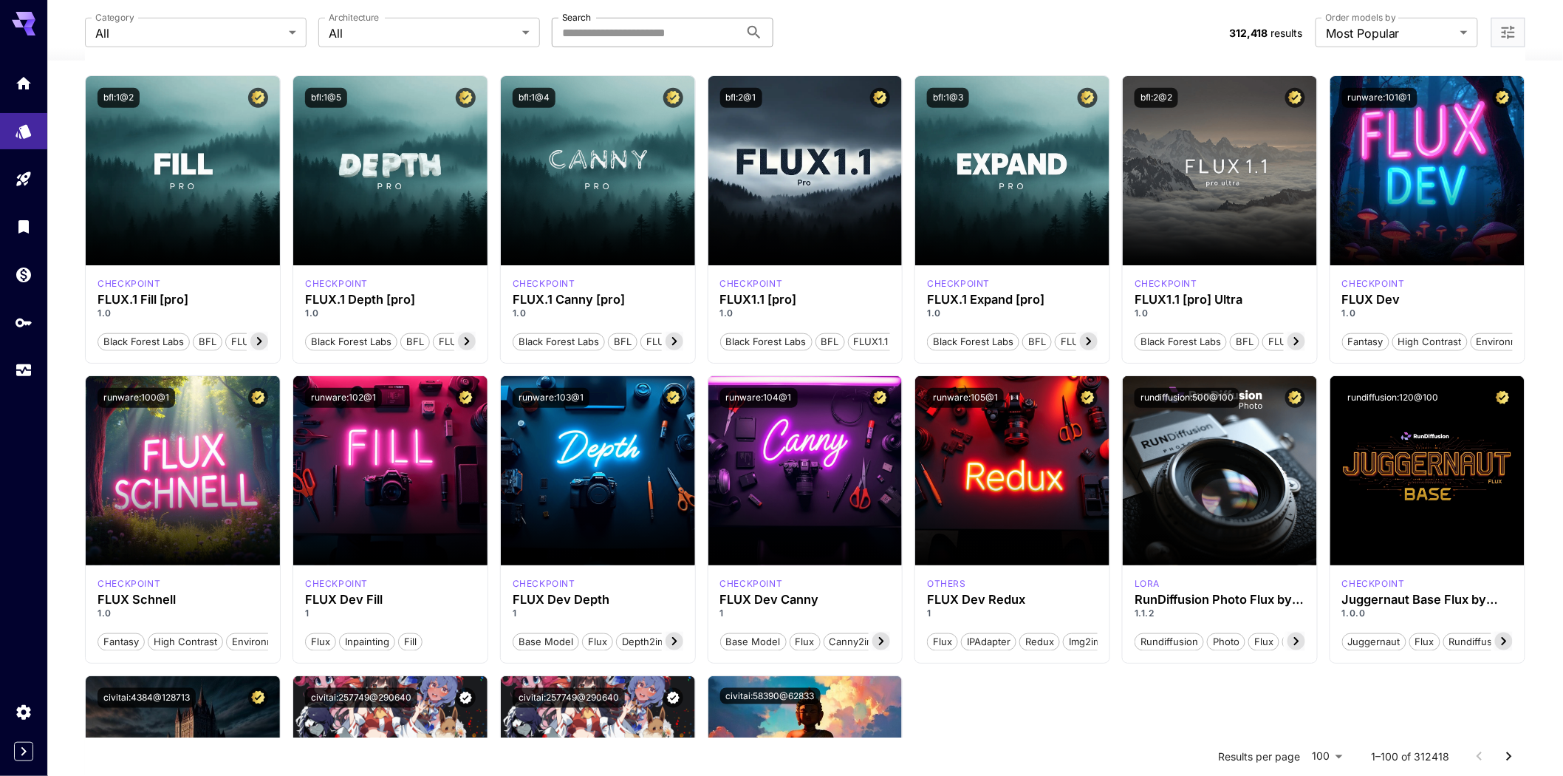 This screenshot has height=776, width=1563. Describe the element at coordinates (482, 342) in the screenshot. I see `span: FLUX.1 Depth [pro]` at that location.